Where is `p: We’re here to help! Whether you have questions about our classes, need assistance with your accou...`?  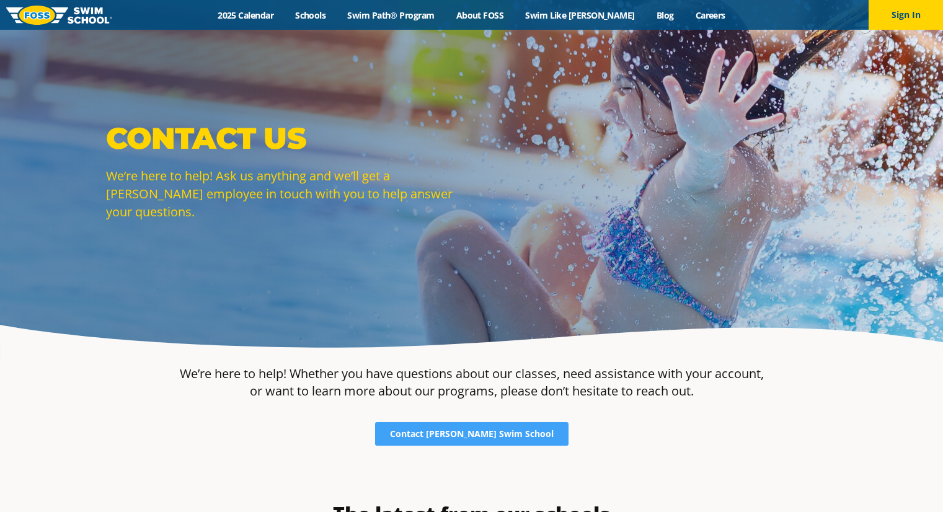 p: We’re here to help! Whether you have questions about our classes, need assistance with your accou... is located at coordinates (472, 383).